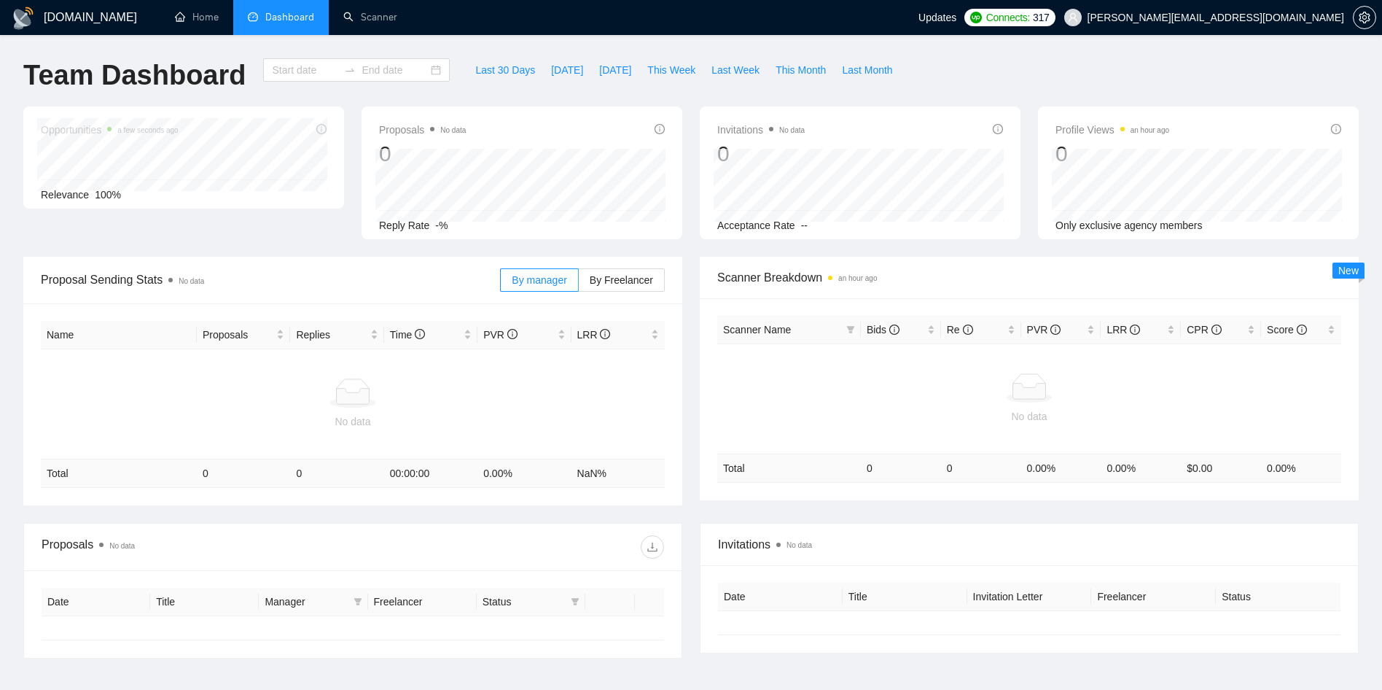 Image resolution: width=1382 pixels, height=690 pixels. Describe the element at coordinates (652, 547) in the screenshot. I see `button: download` at that location.